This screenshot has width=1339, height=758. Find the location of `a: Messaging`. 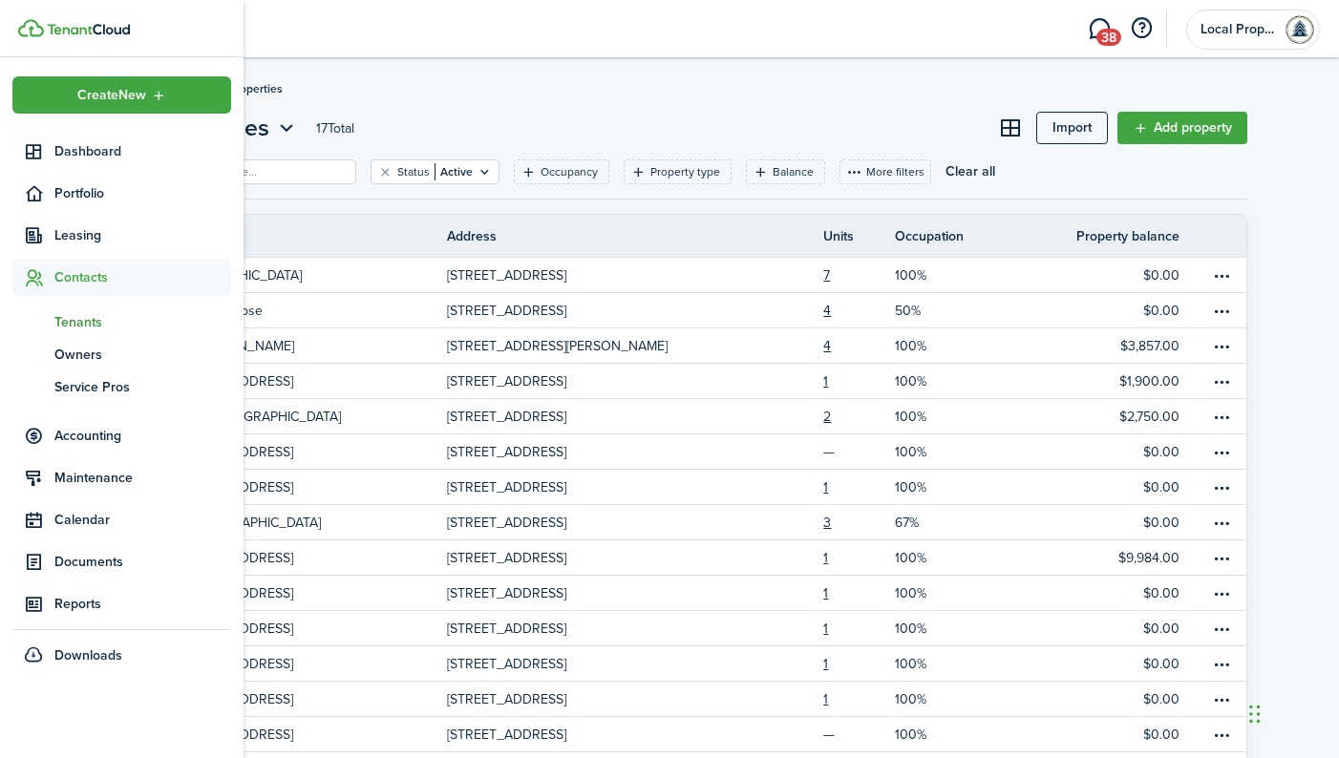

a: Messaging is located at coordinates (1099, 29).